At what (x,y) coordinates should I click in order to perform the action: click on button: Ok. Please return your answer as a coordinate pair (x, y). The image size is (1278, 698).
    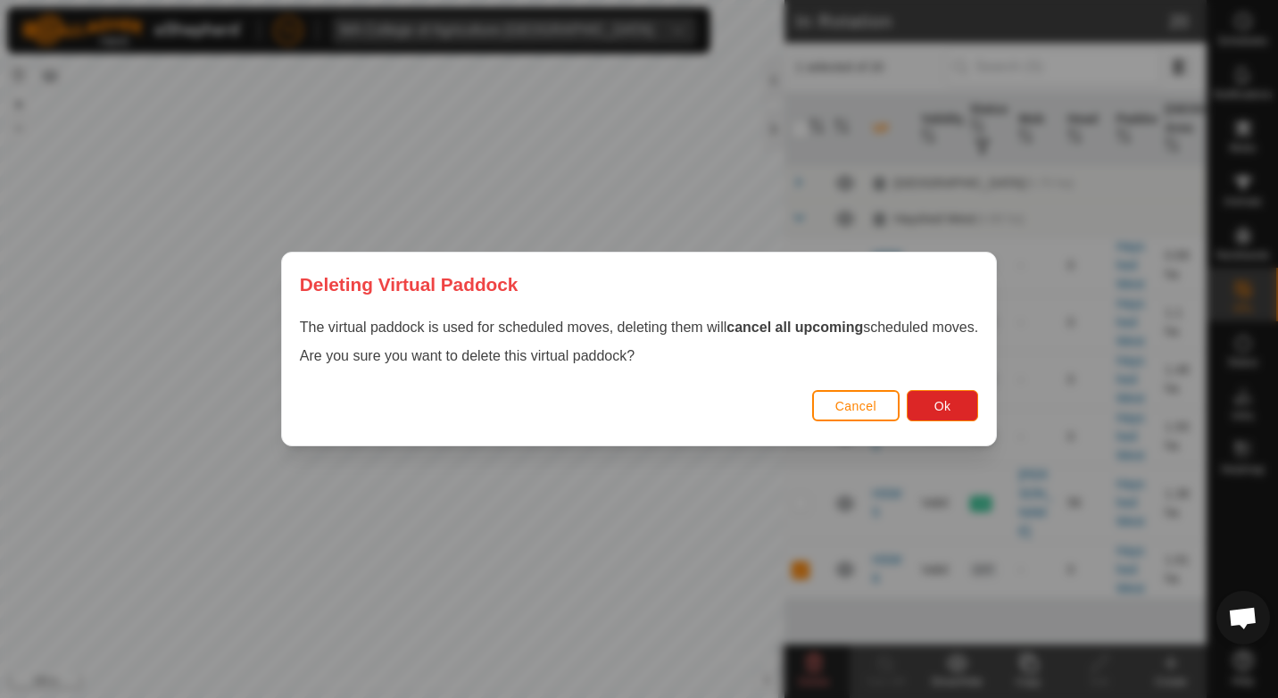
    Looking at the image, I should click on (943, 405).